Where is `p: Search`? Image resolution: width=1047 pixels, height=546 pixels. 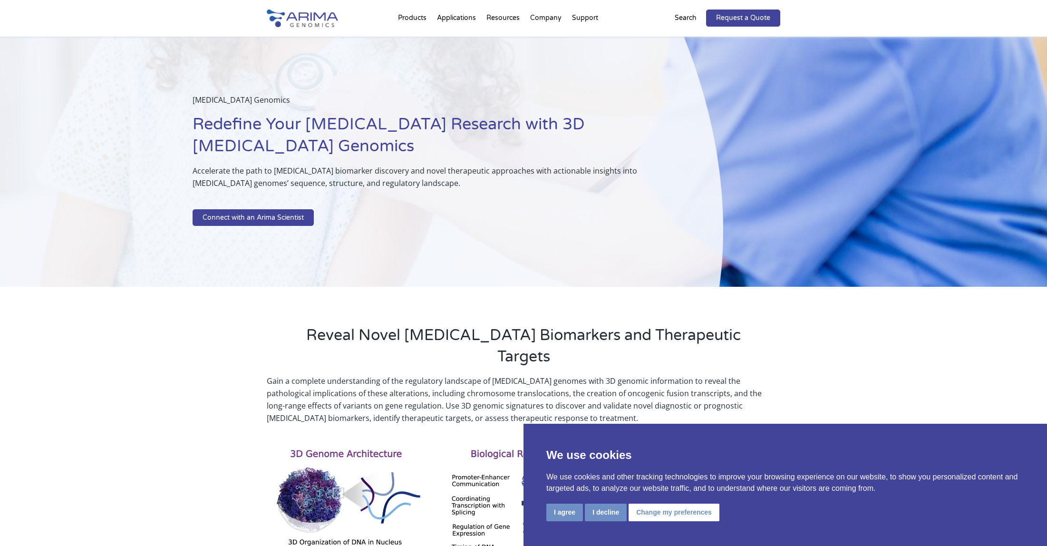 p: Search is located at coordinates (686, 18).